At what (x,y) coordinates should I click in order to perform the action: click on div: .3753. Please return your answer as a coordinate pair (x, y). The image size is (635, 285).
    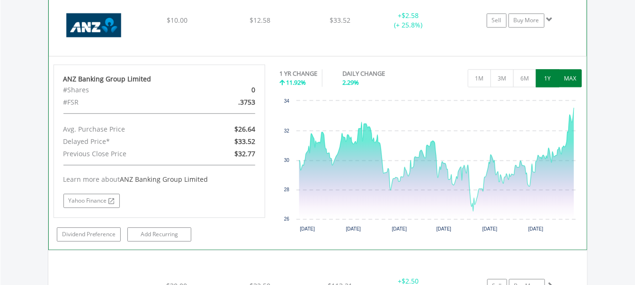
    Looking at the image, I should click on (228, 102).